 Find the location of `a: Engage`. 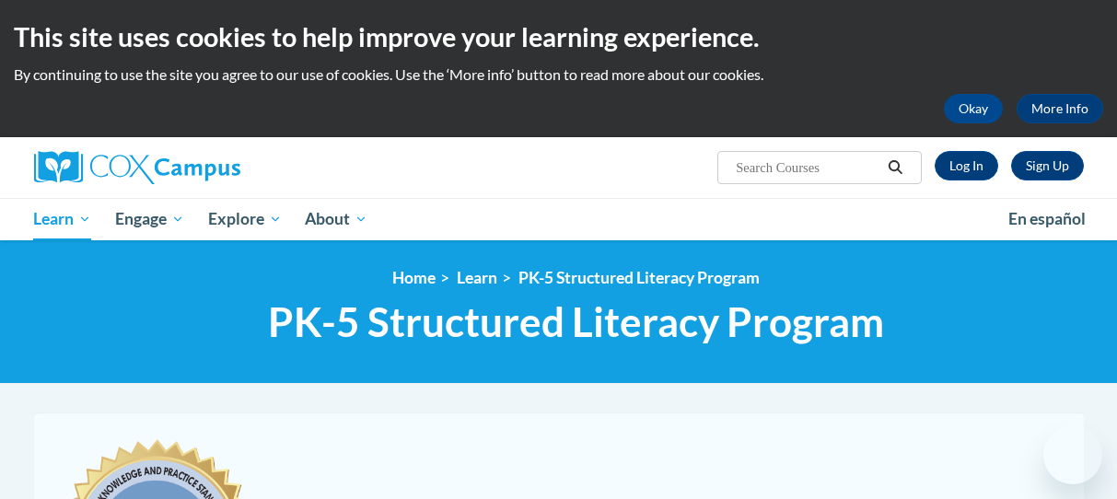

a: Engage is located at coordinates (149, 219).